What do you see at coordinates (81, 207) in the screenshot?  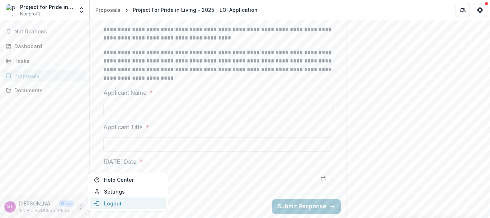 I see `button: More` at bounding box center [81, 207].